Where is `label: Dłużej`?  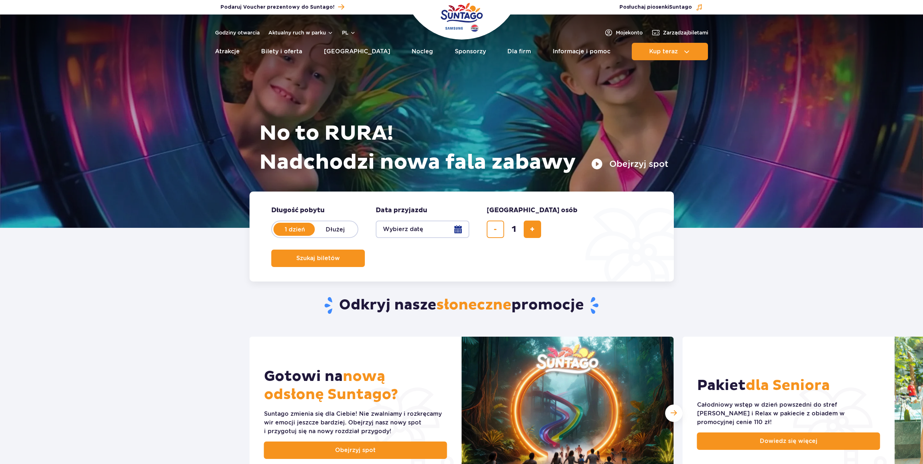 label: Dłużej is located at coordinates (335, 229).